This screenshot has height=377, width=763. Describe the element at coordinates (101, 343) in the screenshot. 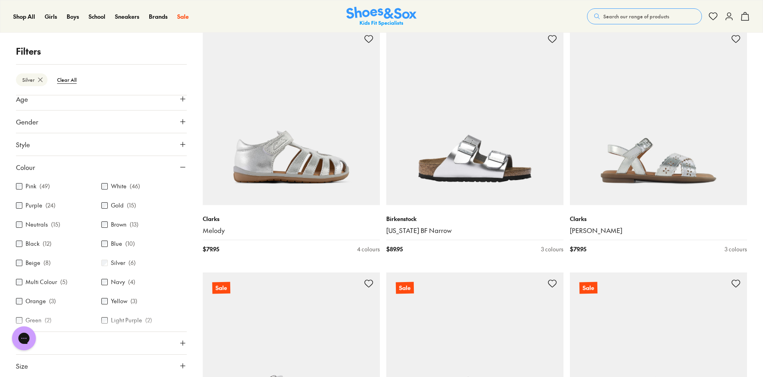

I see `button: Price` at that location.